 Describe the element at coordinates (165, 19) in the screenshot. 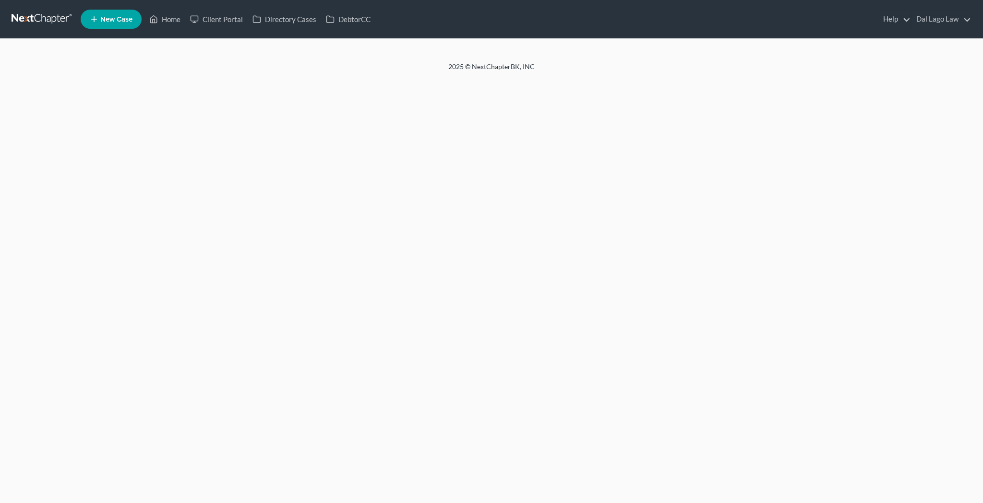

I see `a: Home` at that location.